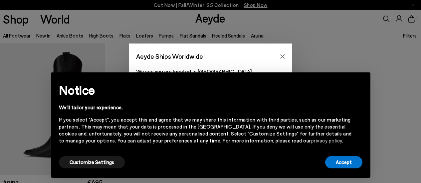  What do you see at coordinates (344, 163) in the screenshot?
I see `button: Accept` at bounding box center [344, 163].